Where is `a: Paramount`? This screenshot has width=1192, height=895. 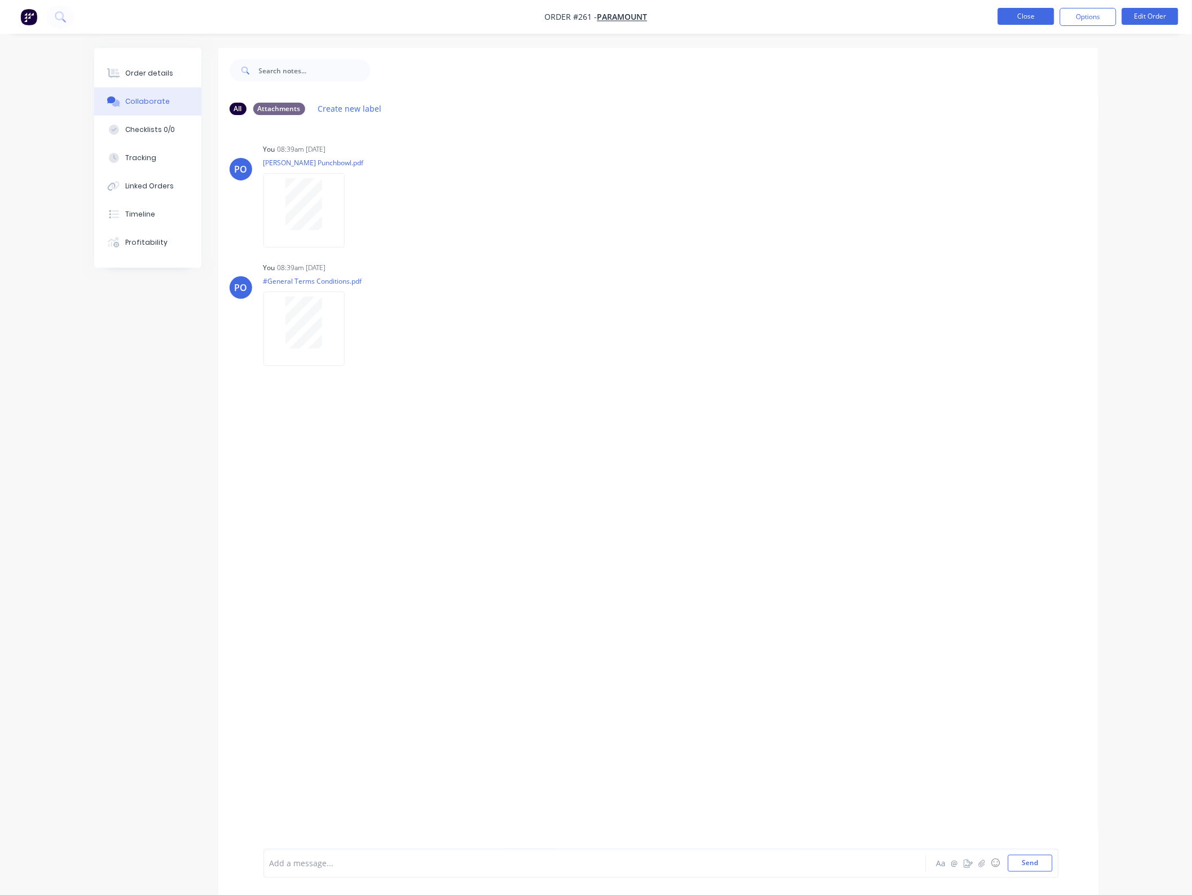 a: Paramount is located at coordinates (622, 17).